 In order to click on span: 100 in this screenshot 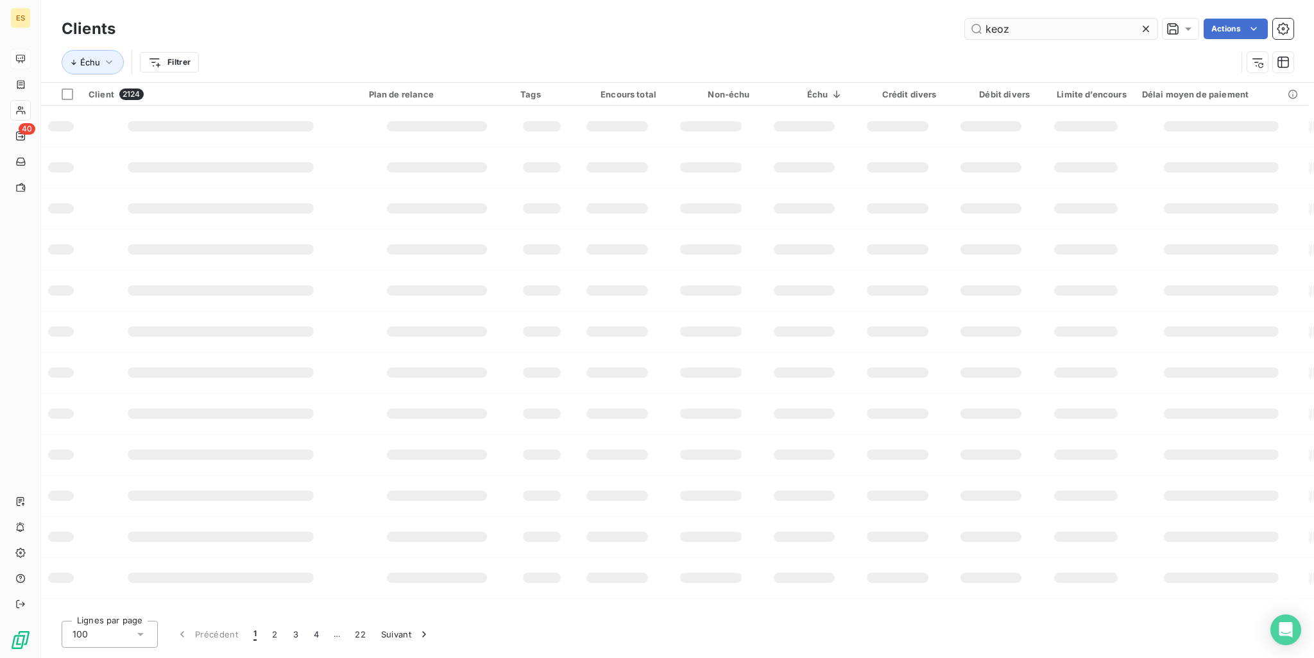, I will do `click(80, 635)`.